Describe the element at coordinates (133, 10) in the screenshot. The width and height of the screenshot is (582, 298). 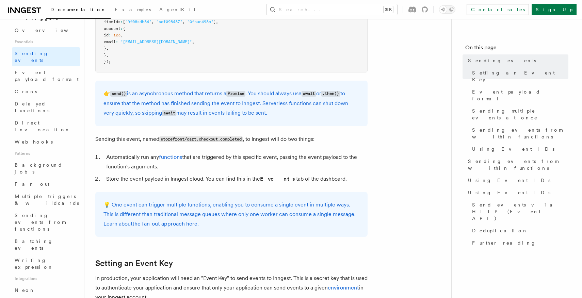
I see `a: Examples` at that location.